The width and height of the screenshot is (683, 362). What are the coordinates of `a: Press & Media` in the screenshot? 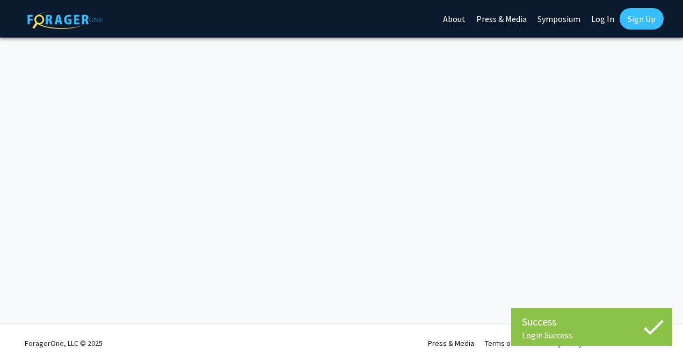 It's located at (451, 343).